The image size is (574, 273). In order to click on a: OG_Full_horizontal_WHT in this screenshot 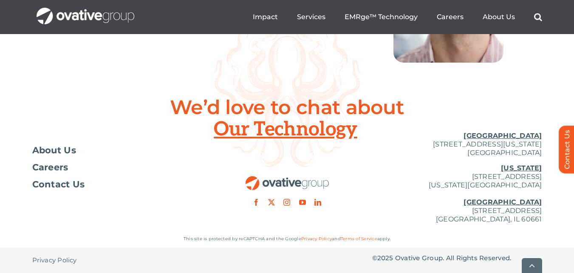, I will do `click(85, 11)`.